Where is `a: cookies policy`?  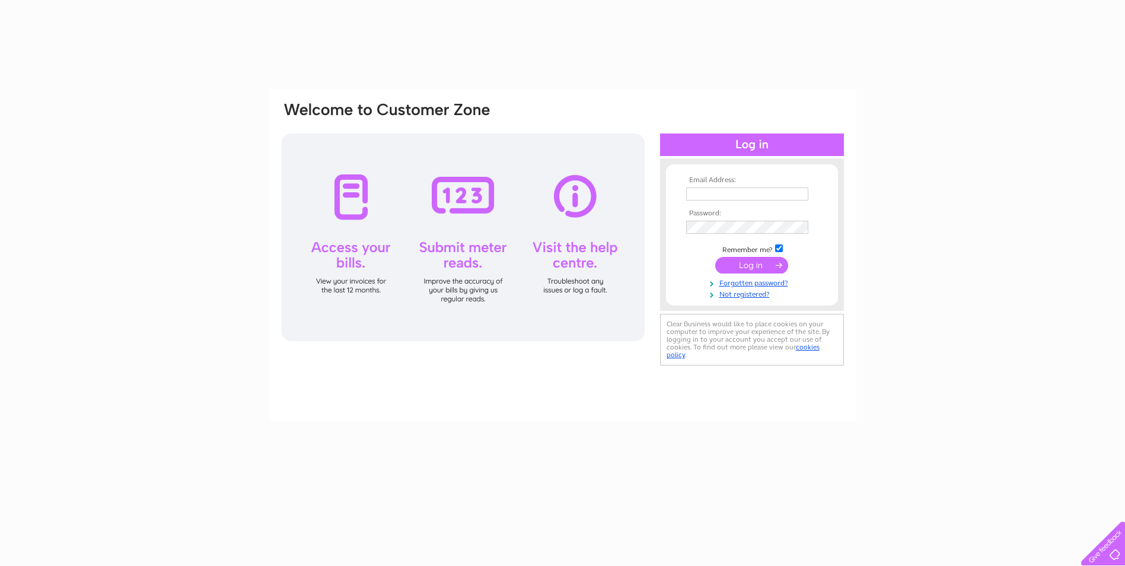 a: cookies policy is located at coordinates (743, 351).